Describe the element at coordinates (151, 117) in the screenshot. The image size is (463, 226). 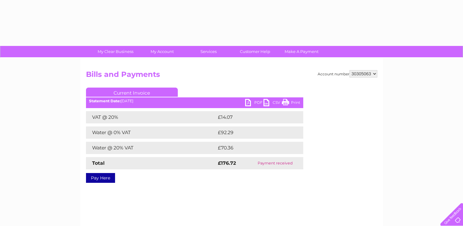
I see `td: VAT @ 20%` at that location.